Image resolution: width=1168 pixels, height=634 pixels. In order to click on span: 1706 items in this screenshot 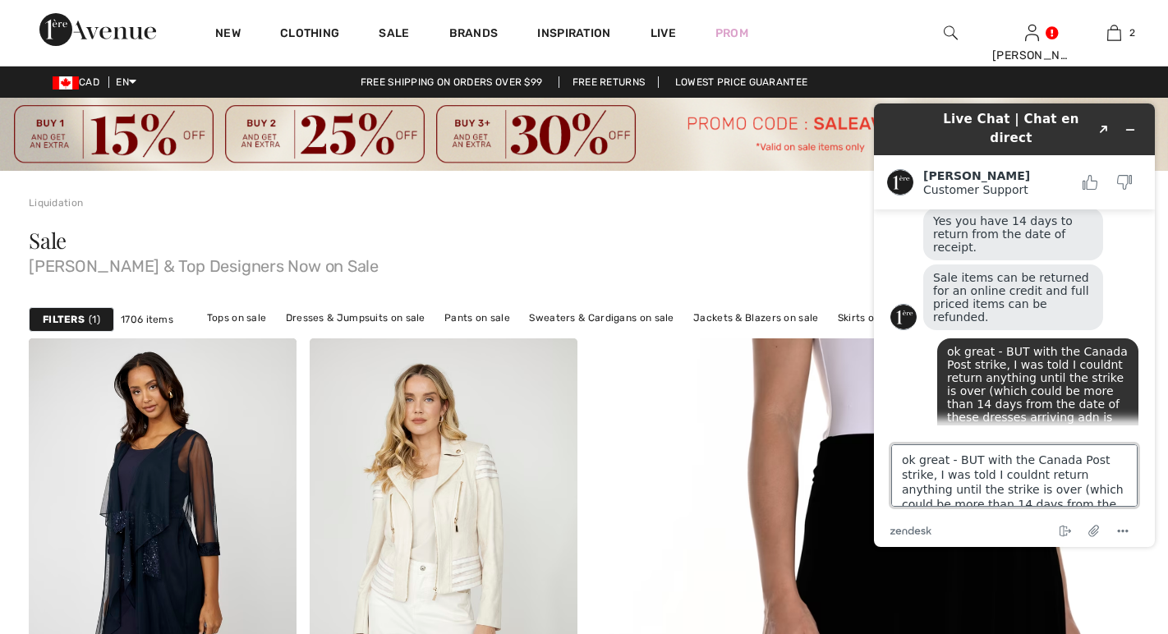, I will do `click(147, 319)`.